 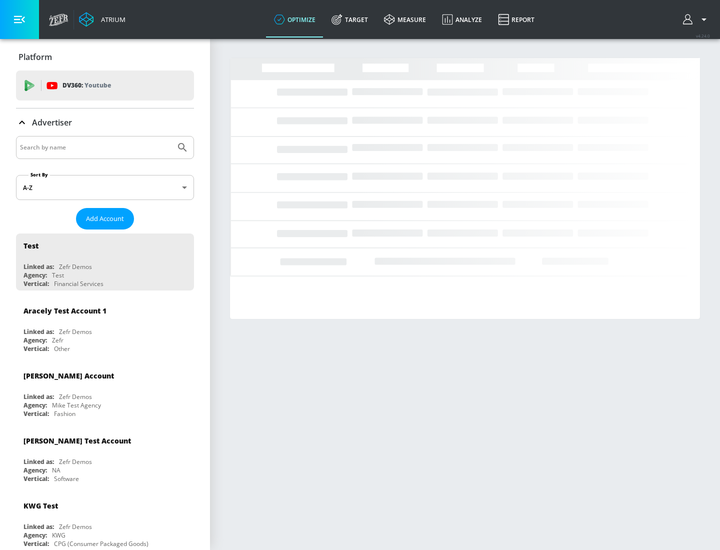 I want to click on input: Search by name, so click(x=96, y=148).